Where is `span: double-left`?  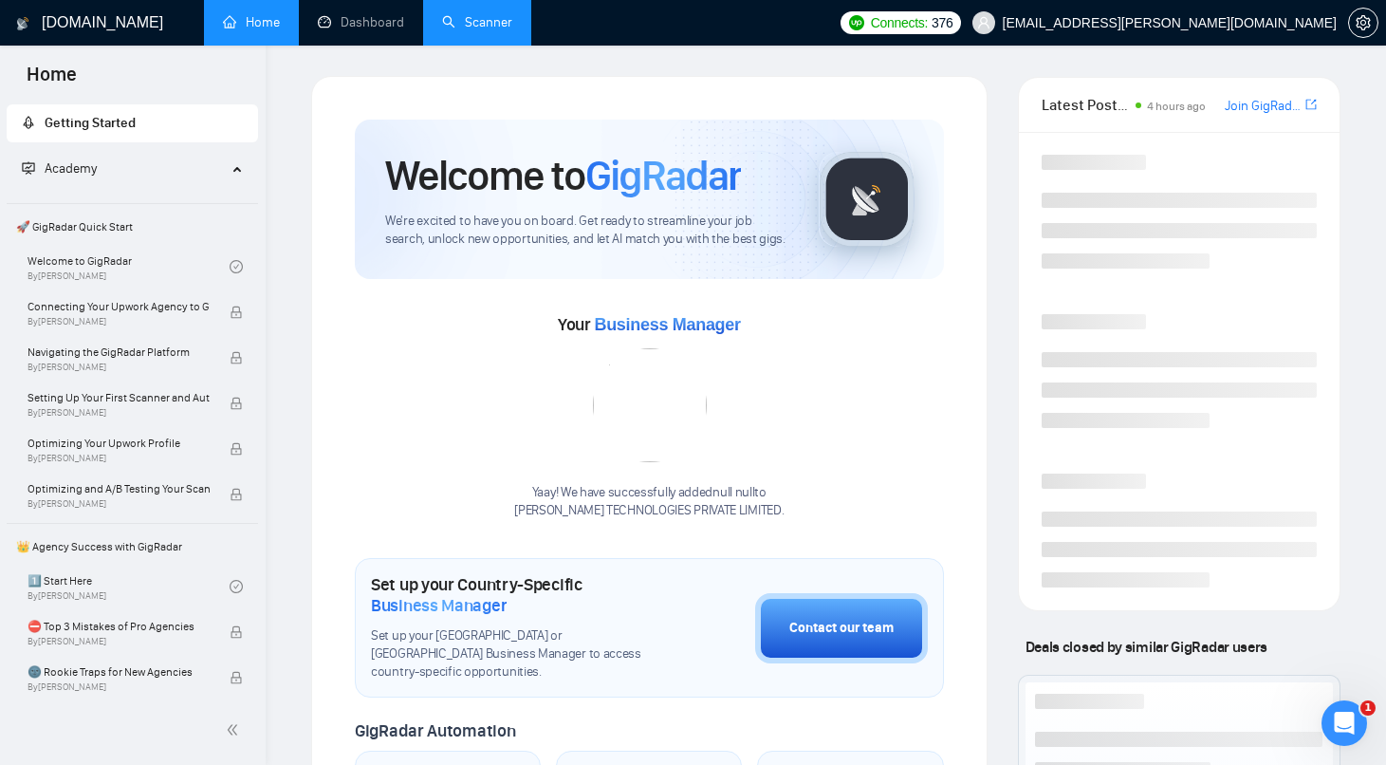 span: double-left is located at coordinates (235, 730).